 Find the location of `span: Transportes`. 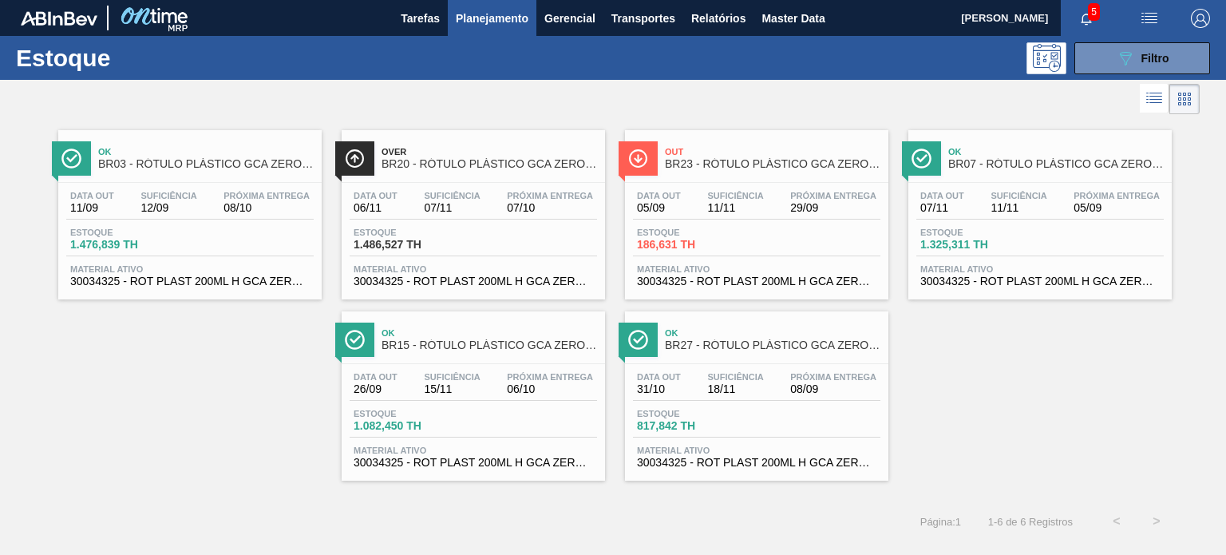

span: Transportes is located at coordinates (644, 18).